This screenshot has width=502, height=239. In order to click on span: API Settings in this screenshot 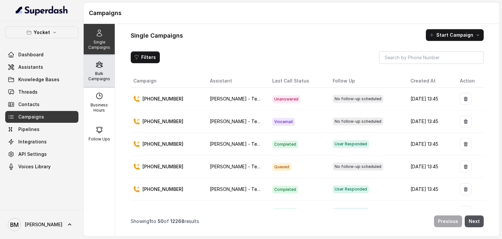, I will do `click(32, 154)`.